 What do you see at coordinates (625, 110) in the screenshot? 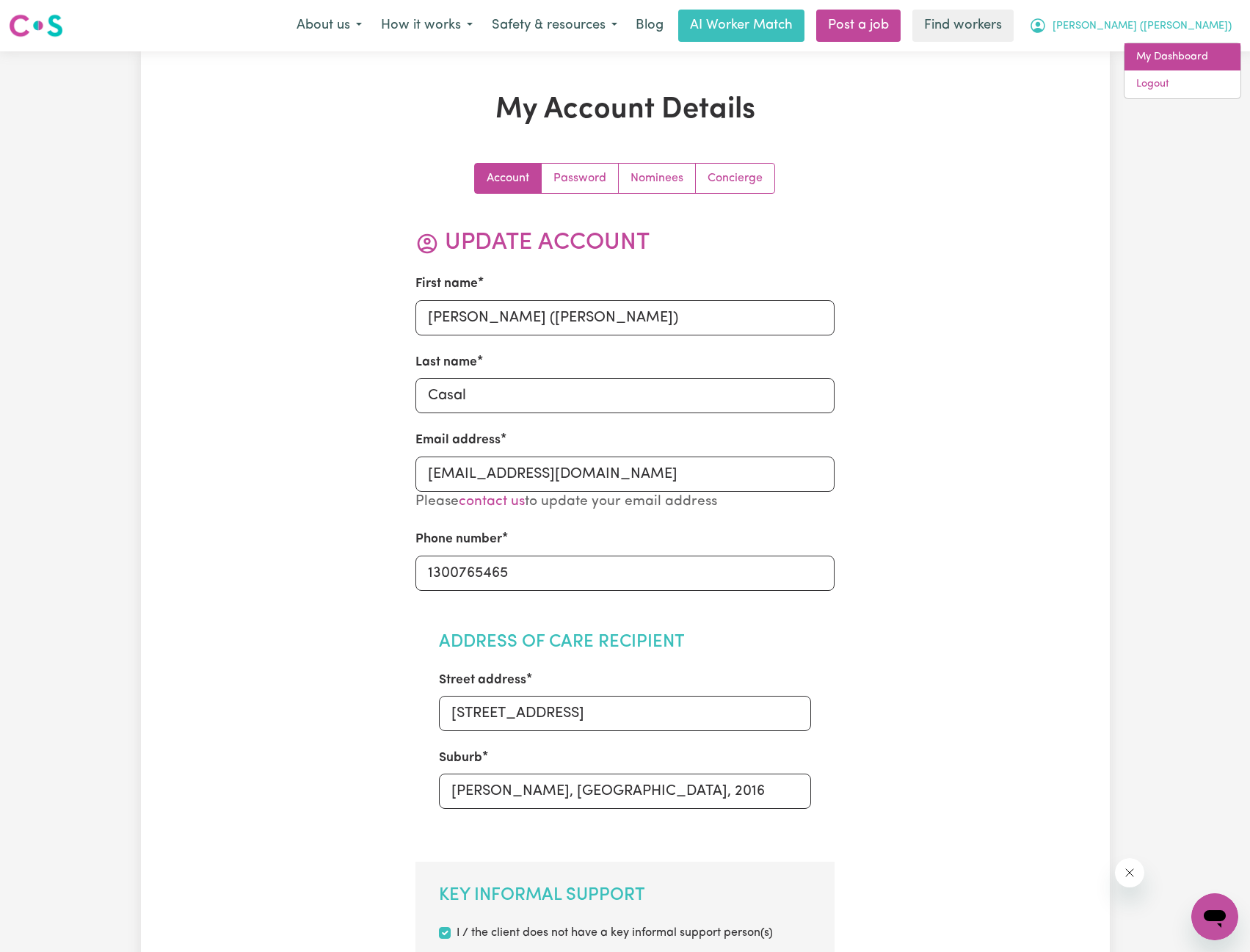
I see `h1: My Account Details` at bounding box center [625, 110].